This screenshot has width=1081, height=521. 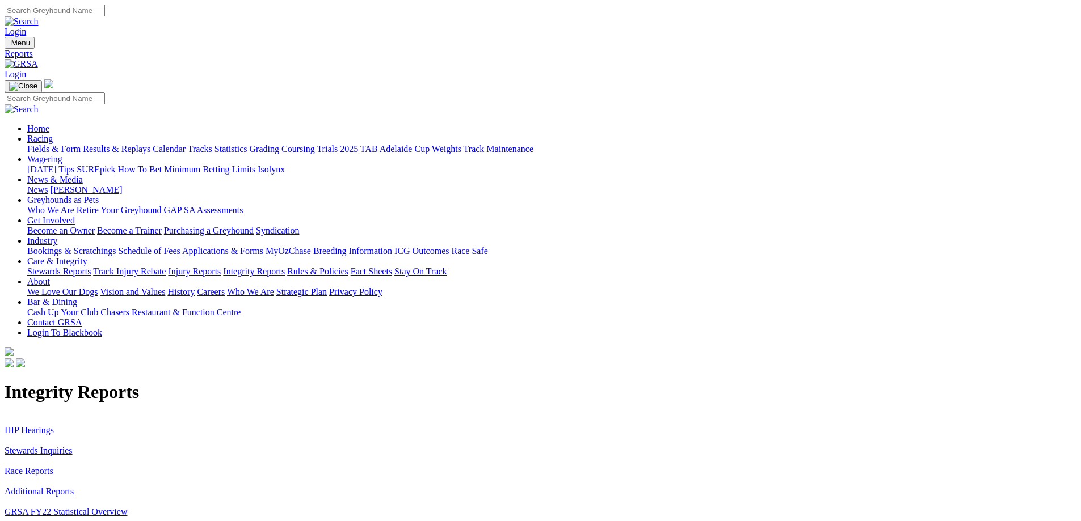 What do you see at coordinates (54, 149) in the screenshot?
I see `a: Fields & Form` at bounding box center [54, 149].